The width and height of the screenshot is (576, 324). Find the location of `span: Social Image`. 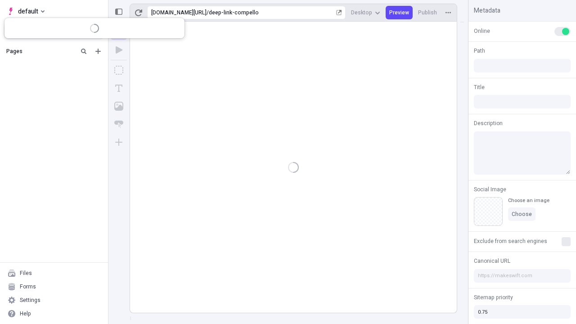

span: Social Image is located at coordinates (490, 189).